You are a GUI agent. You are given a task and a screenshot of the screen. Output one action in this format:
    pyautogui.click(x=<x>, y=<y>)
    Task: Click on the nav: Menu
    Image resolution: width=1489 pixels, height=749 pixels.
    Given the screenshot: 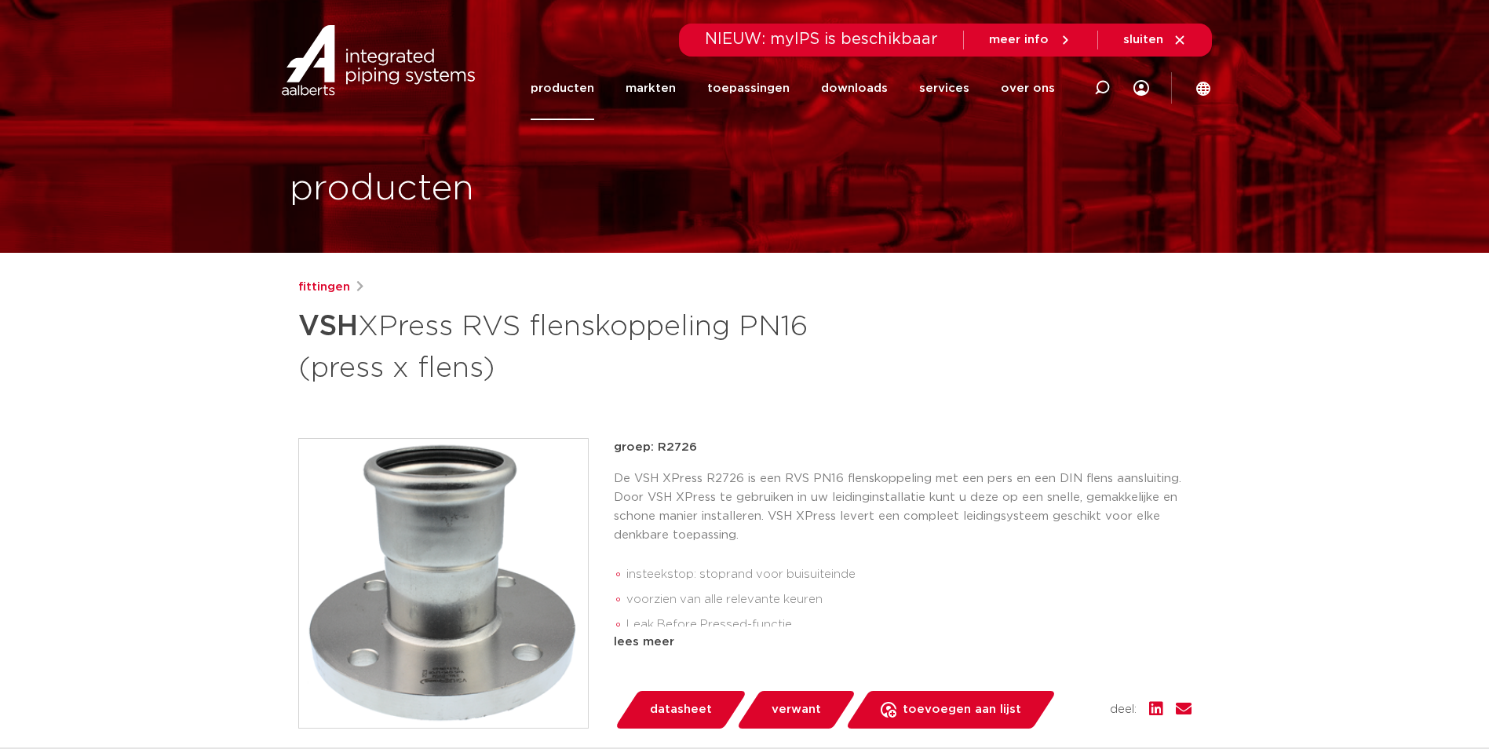 What is the action you would take?
    pyautogui.click(x=793, y=88)
    